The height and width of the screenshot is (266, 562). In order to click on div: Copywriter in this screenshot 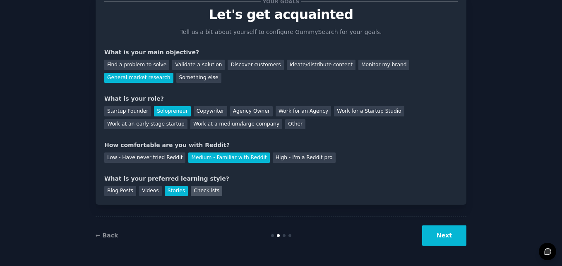, I will do `click(210, 111)`.